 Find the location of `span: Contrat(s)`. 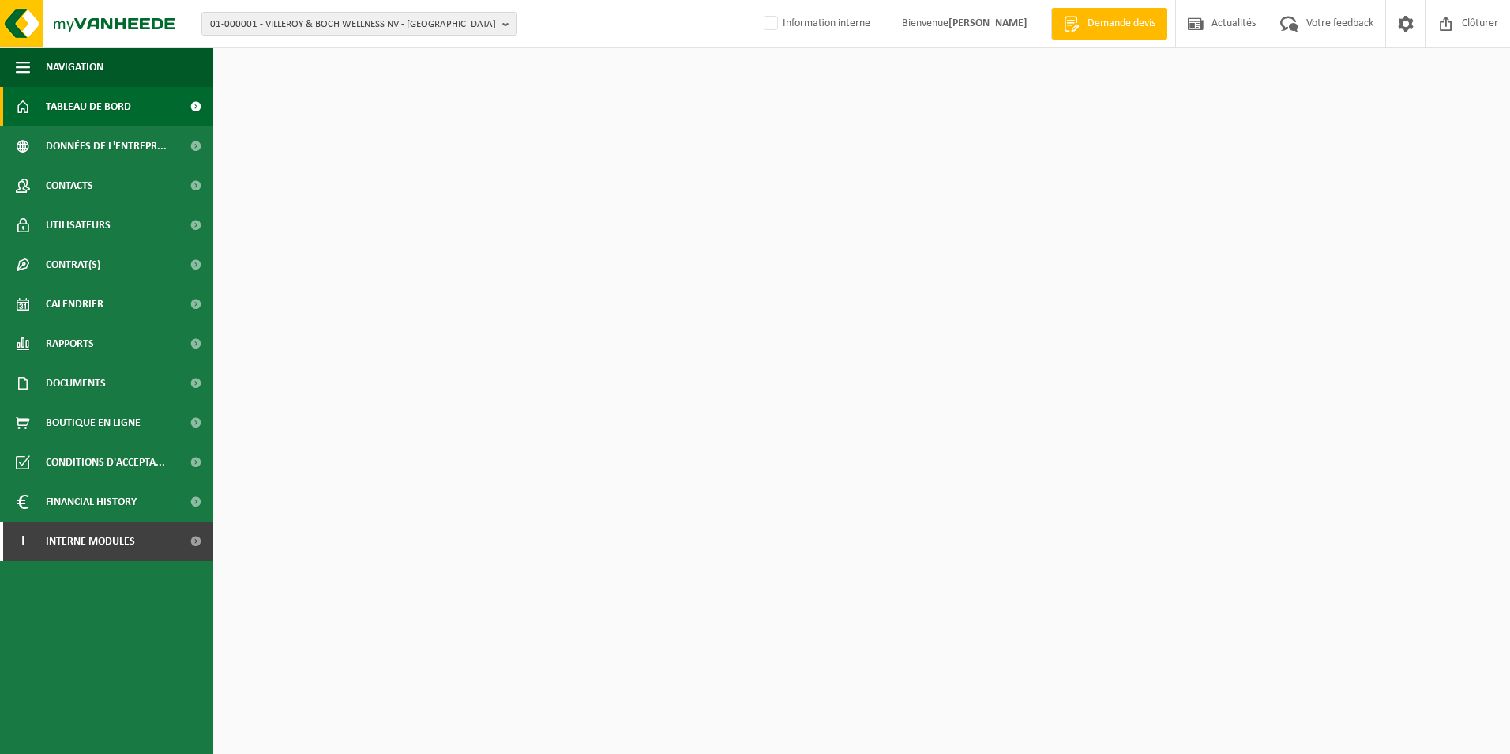

span: Contrat(s) is located at coordinates (73, 265).